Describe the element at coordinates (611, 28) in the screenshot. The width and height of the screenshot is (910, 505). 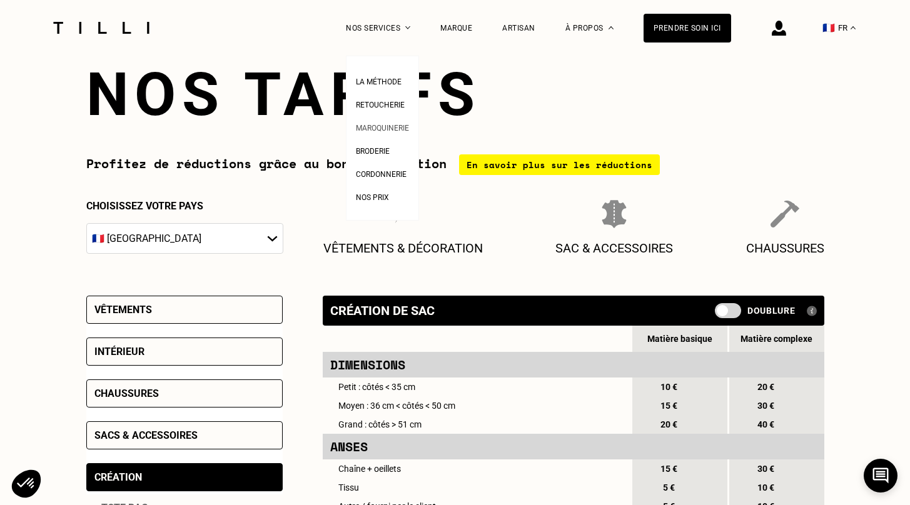
I see `img: Menu déroulant à propos` at that location.